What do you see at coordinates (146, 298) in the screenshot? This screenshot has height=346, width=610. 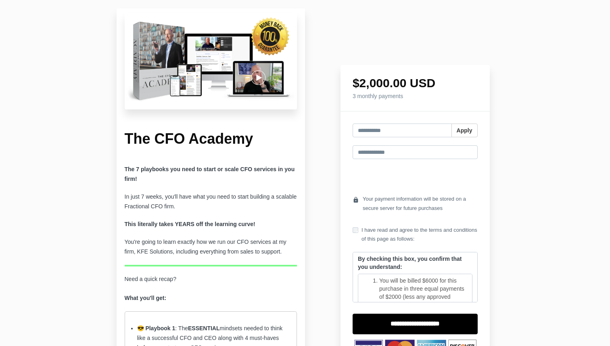 I see `strong: What you'll get:` at bounding box center [146, 298].